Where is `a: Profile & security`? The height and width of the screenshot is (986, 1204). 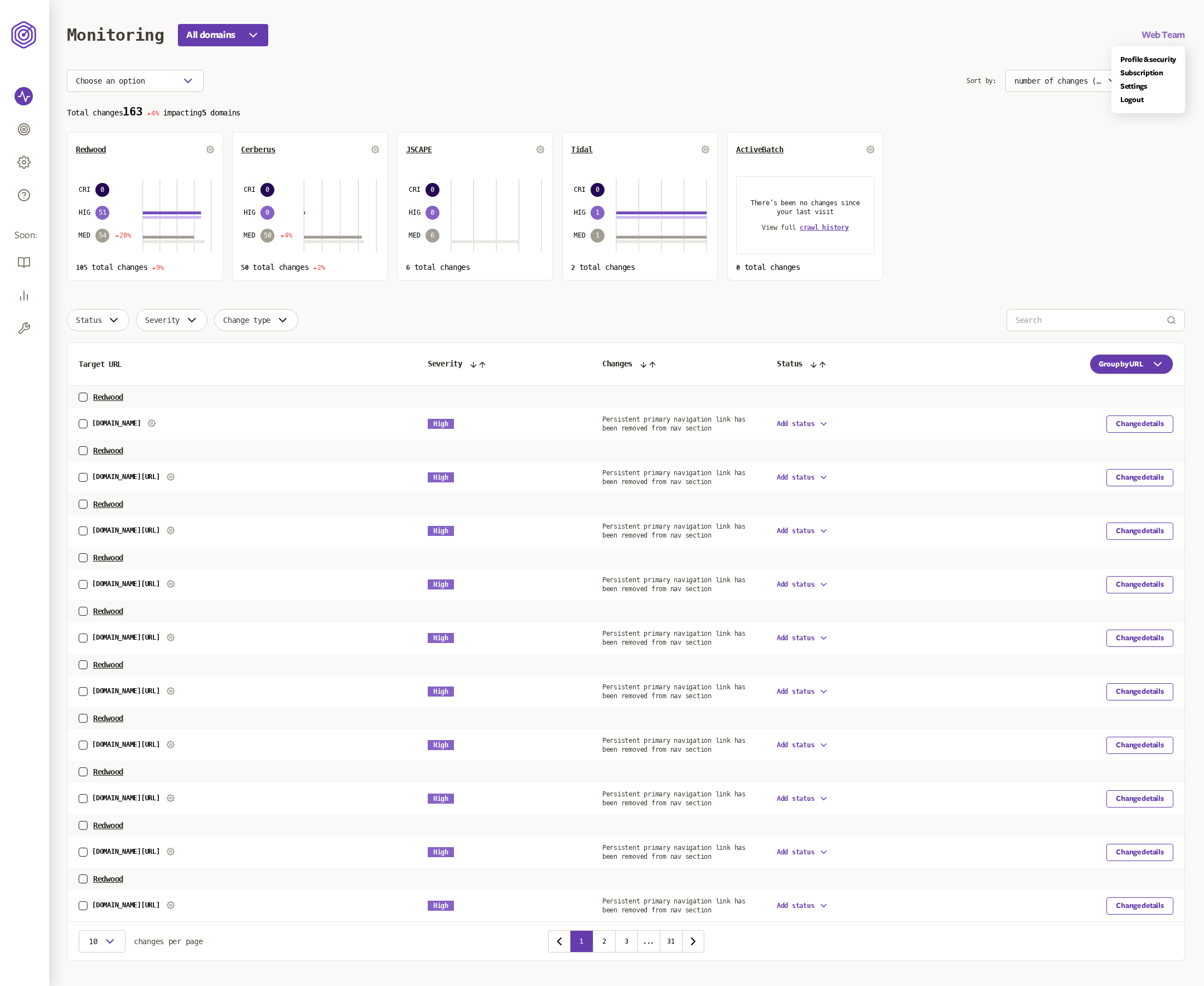
a: Profile & security is located at coordinates (1148, 60).